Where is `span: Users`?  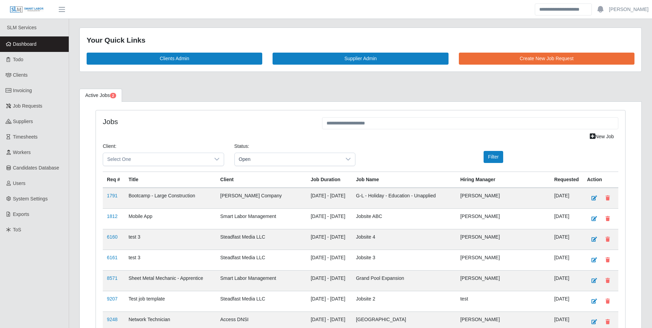
span: Users is located at coordinates (19, 183).